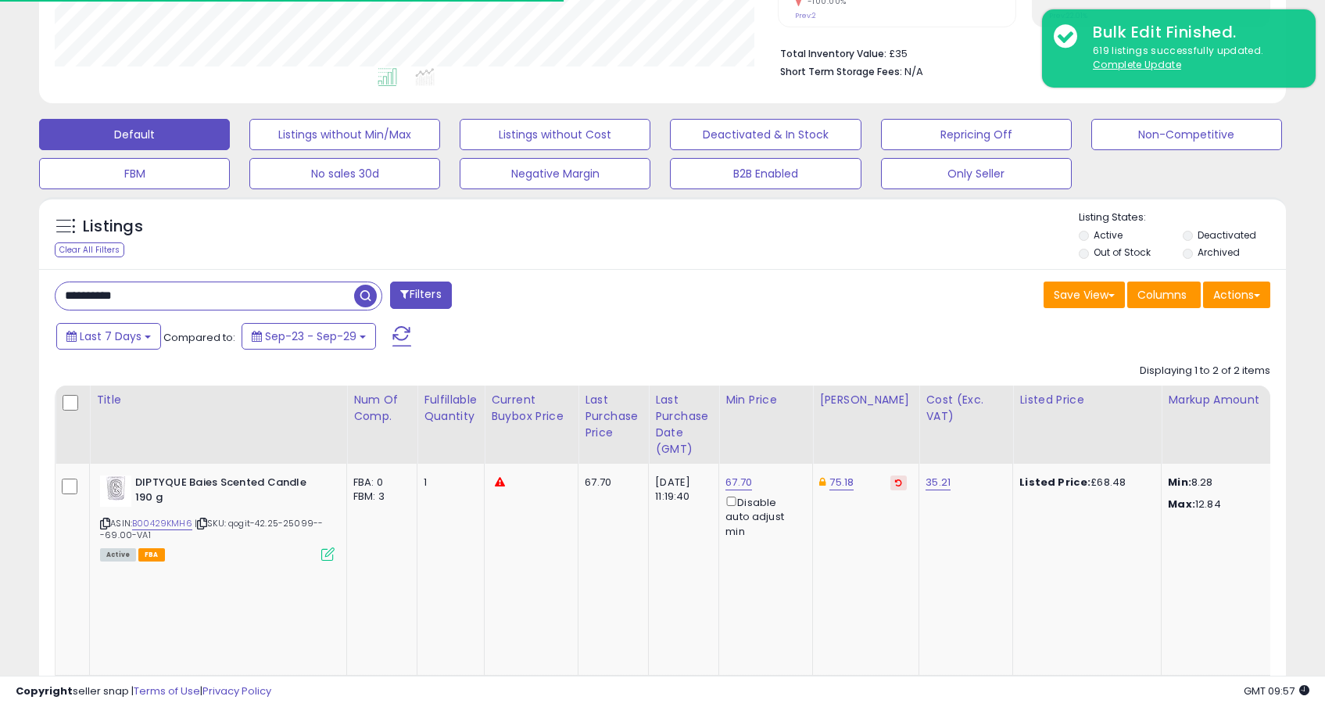 The height and width of the screenshot is (707, 1325). What do you see at coordinates (1237, 295) in the screenshot?
I see `button: Actions` at bounding box center [1237, 295].